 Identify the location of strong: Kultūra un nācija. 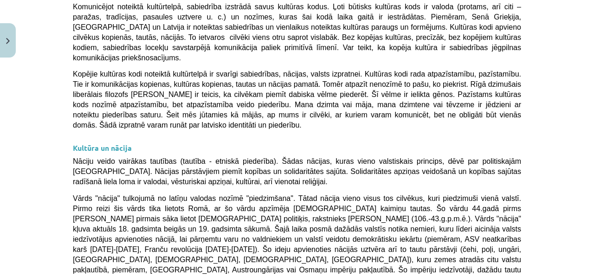
(102, 147).